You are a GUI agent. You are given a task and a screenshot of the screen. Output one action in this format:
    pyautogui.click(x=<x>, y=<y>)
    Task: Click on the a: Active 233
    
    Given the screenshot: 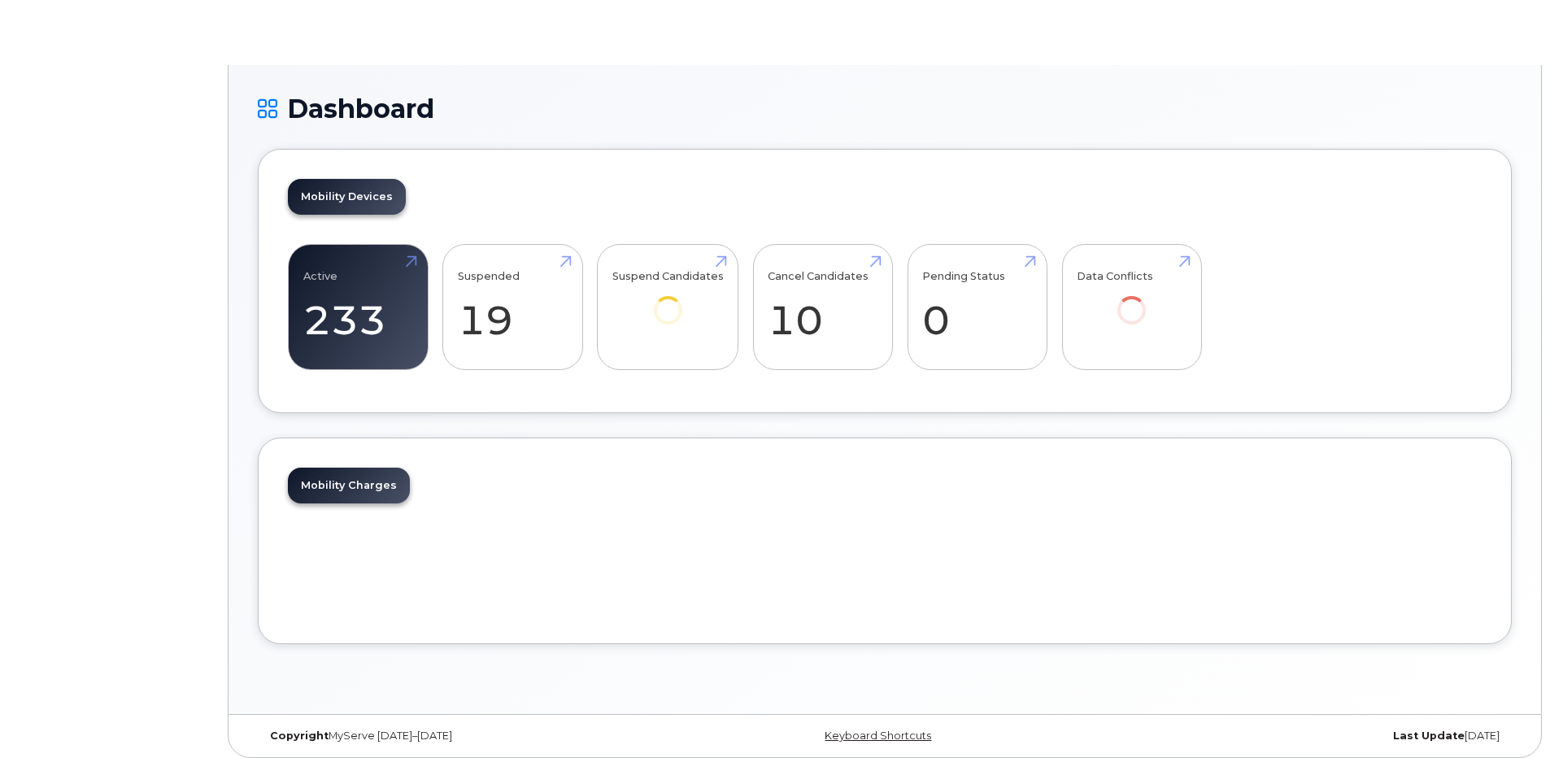 What is the action you would take?
    pyautogui.click(x=358, y=307)
    